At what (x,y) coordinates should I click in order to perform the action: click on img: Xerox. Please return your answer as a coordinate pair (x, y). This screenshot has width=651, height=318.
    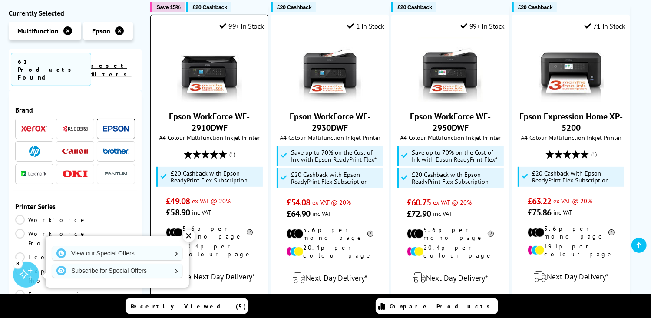
    Looking at the image, I should click on (34, 129).